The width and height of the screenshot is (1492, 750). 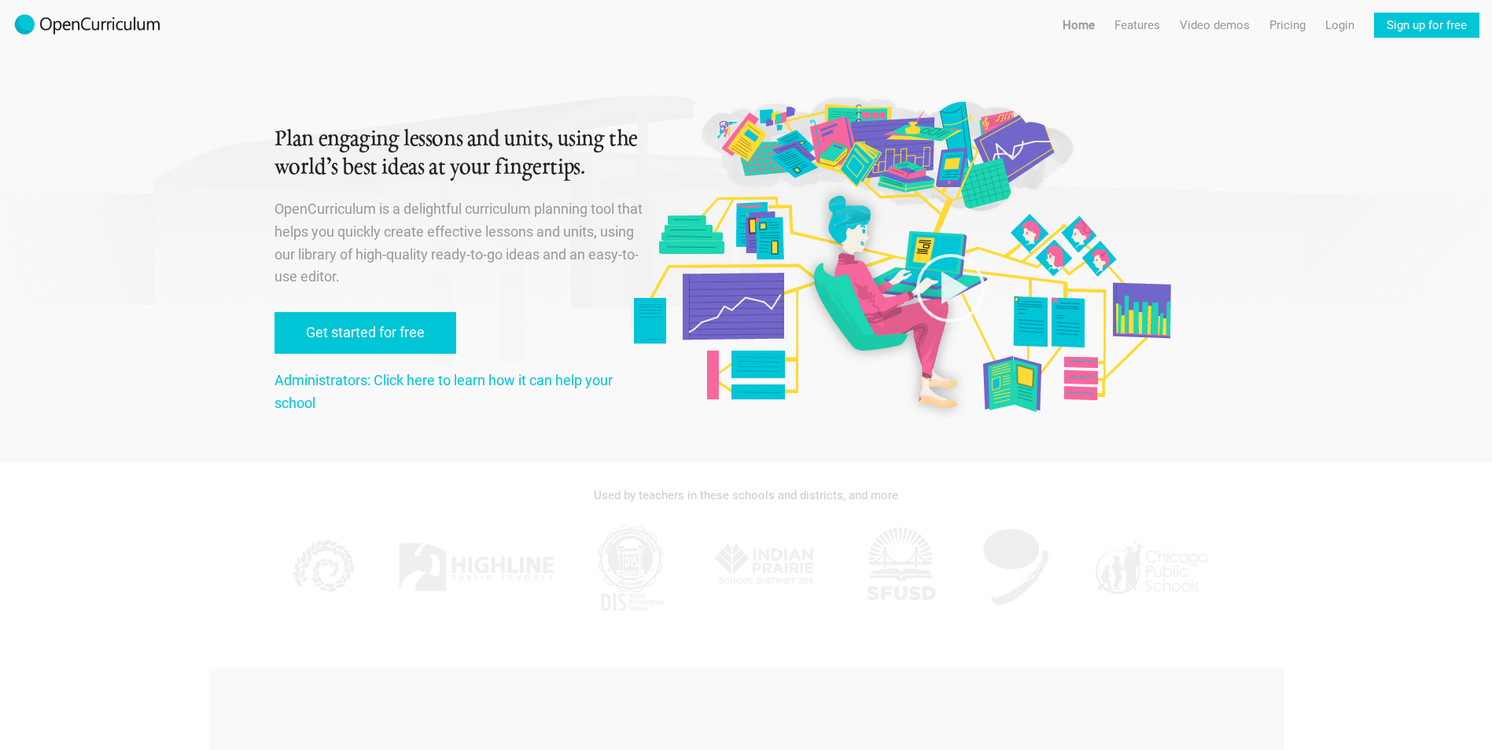 I want to click on img: DIS.jpg, so click(x=631, y=568).